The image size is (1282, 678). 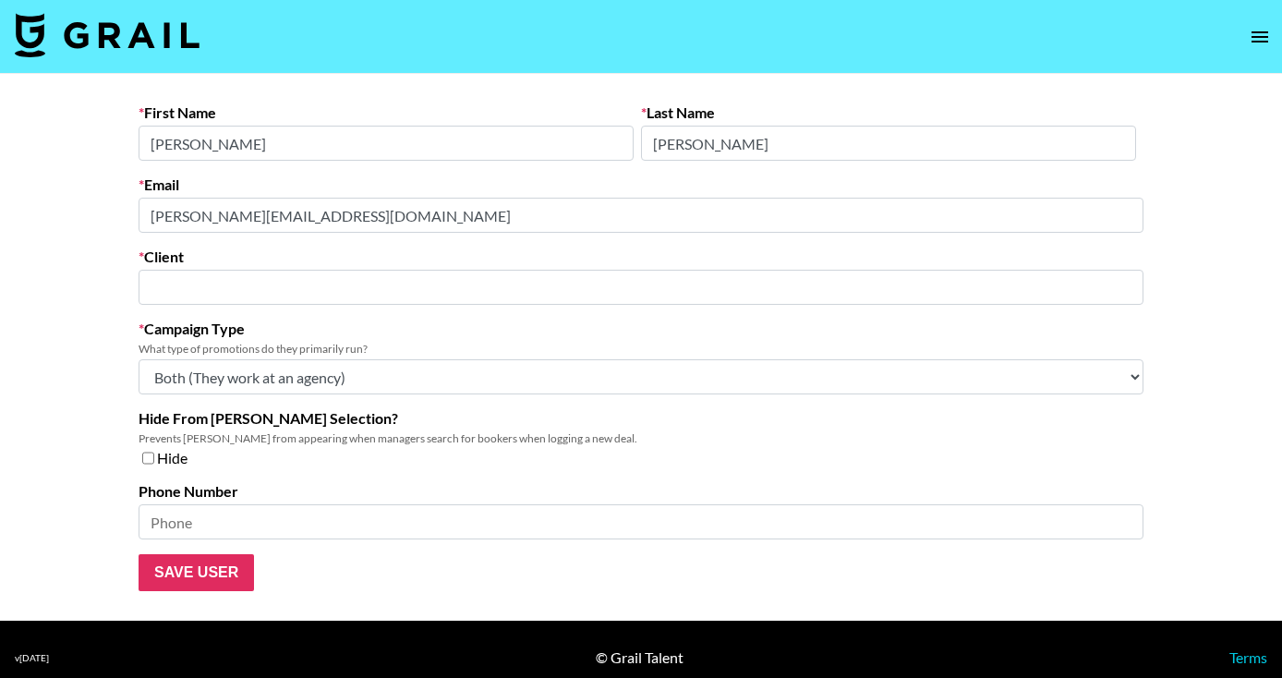 What do you see at coordinates (639, 658) in the screenshot?
I see `div: © Grail Talent` at bounding box center [639, 658].